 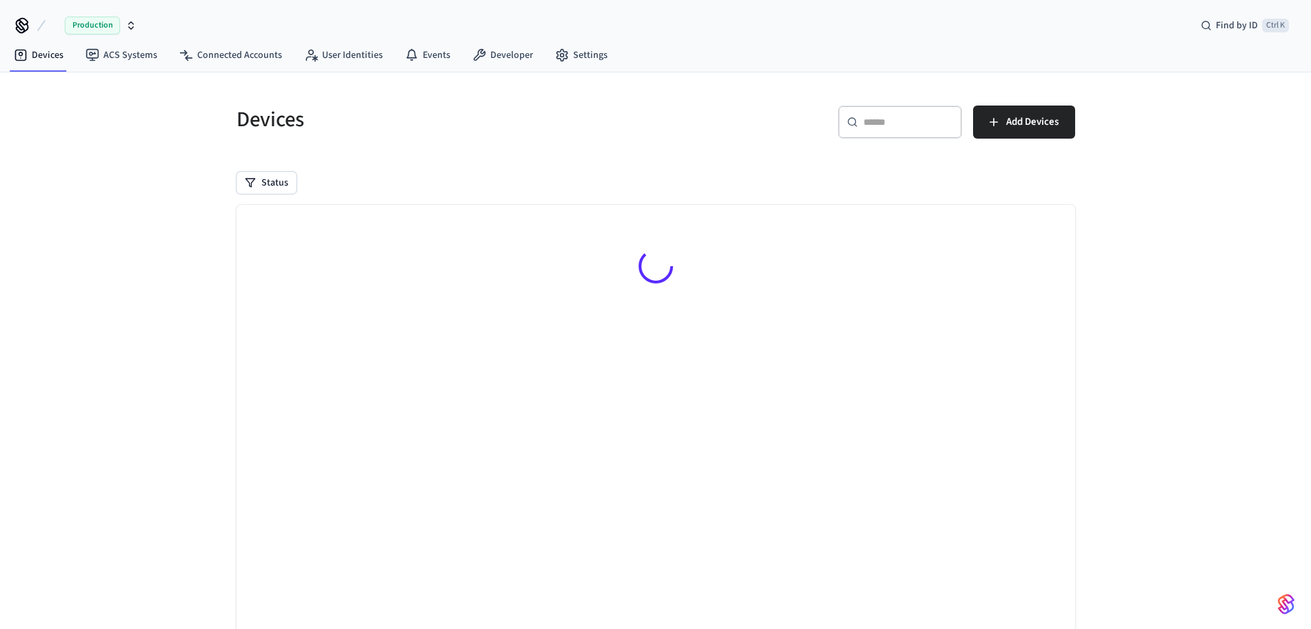 I want to click on span: Production, so click(x=92, y=26).